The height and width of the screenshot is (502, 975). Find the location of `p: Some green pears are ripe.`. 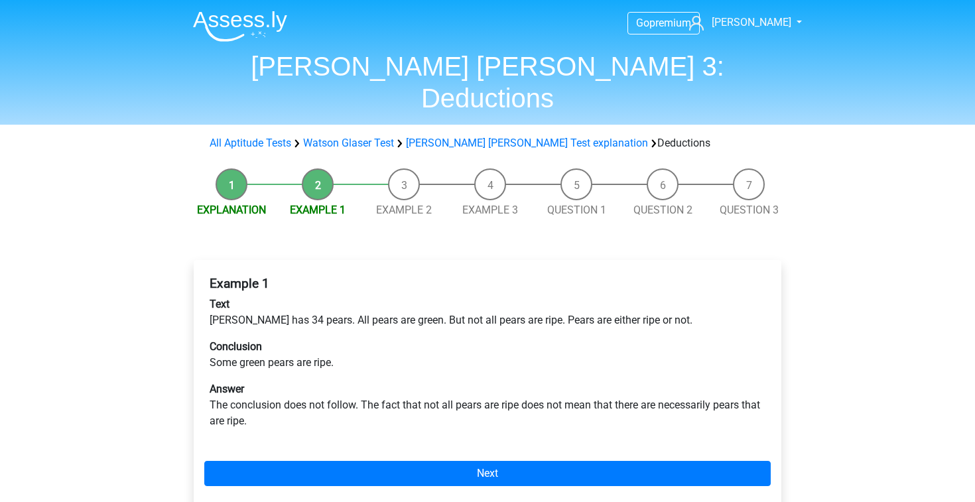

p: Some green pears are ripe. is located at coordinates (488, 355).